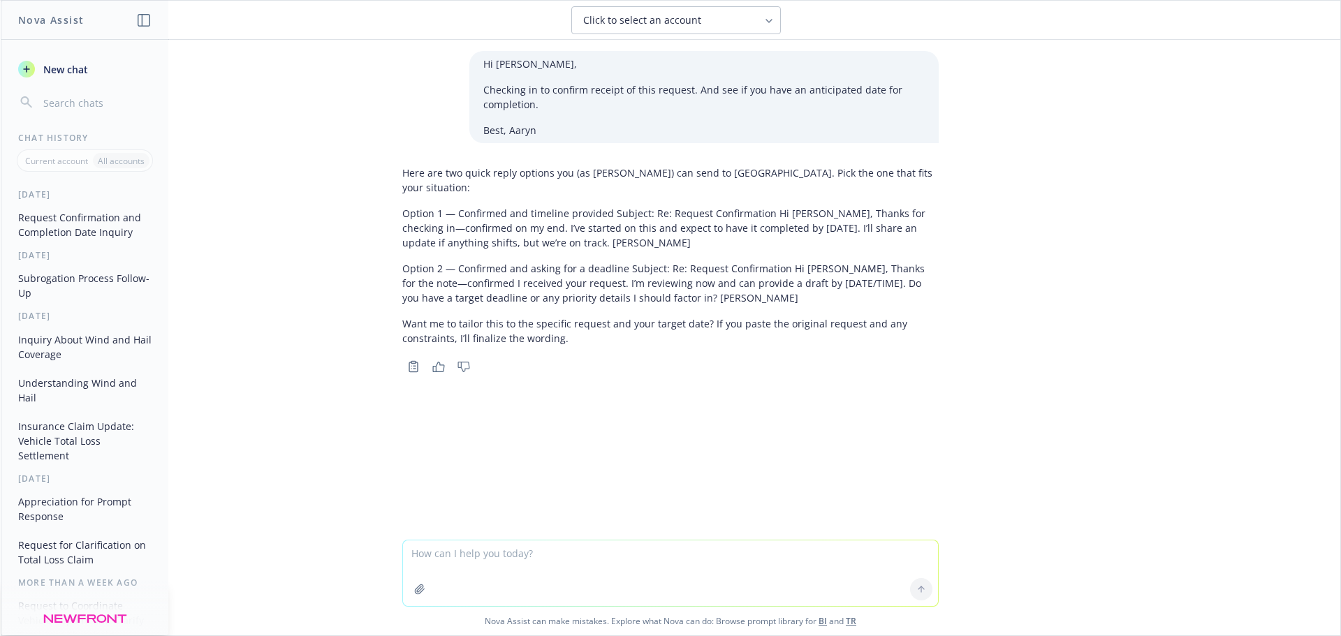  Describe the element at coordinates (85, 286) in the screenshot. I see `button: Subrogation Process Follow-Up` at that location.